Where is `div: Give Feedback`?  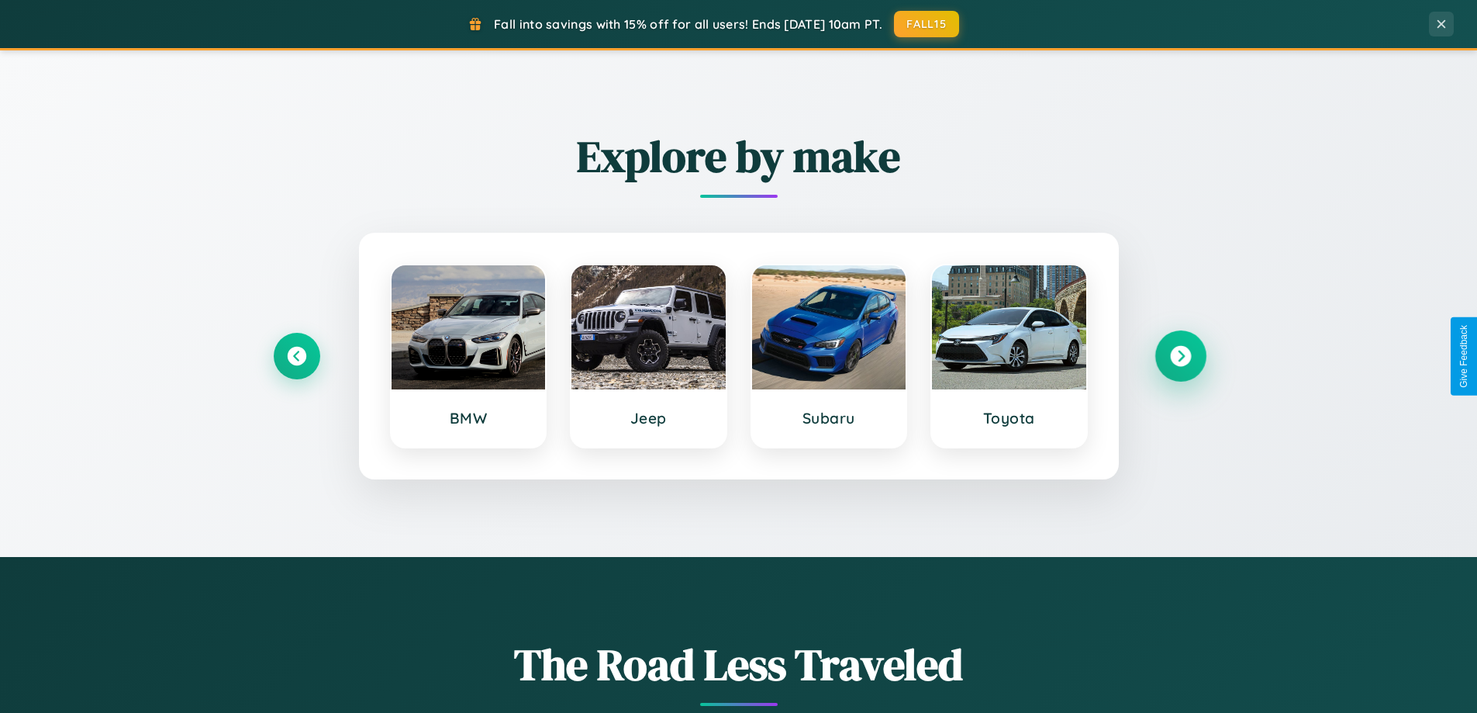 div: Give Feedback is located at coordinates (1464, 356).